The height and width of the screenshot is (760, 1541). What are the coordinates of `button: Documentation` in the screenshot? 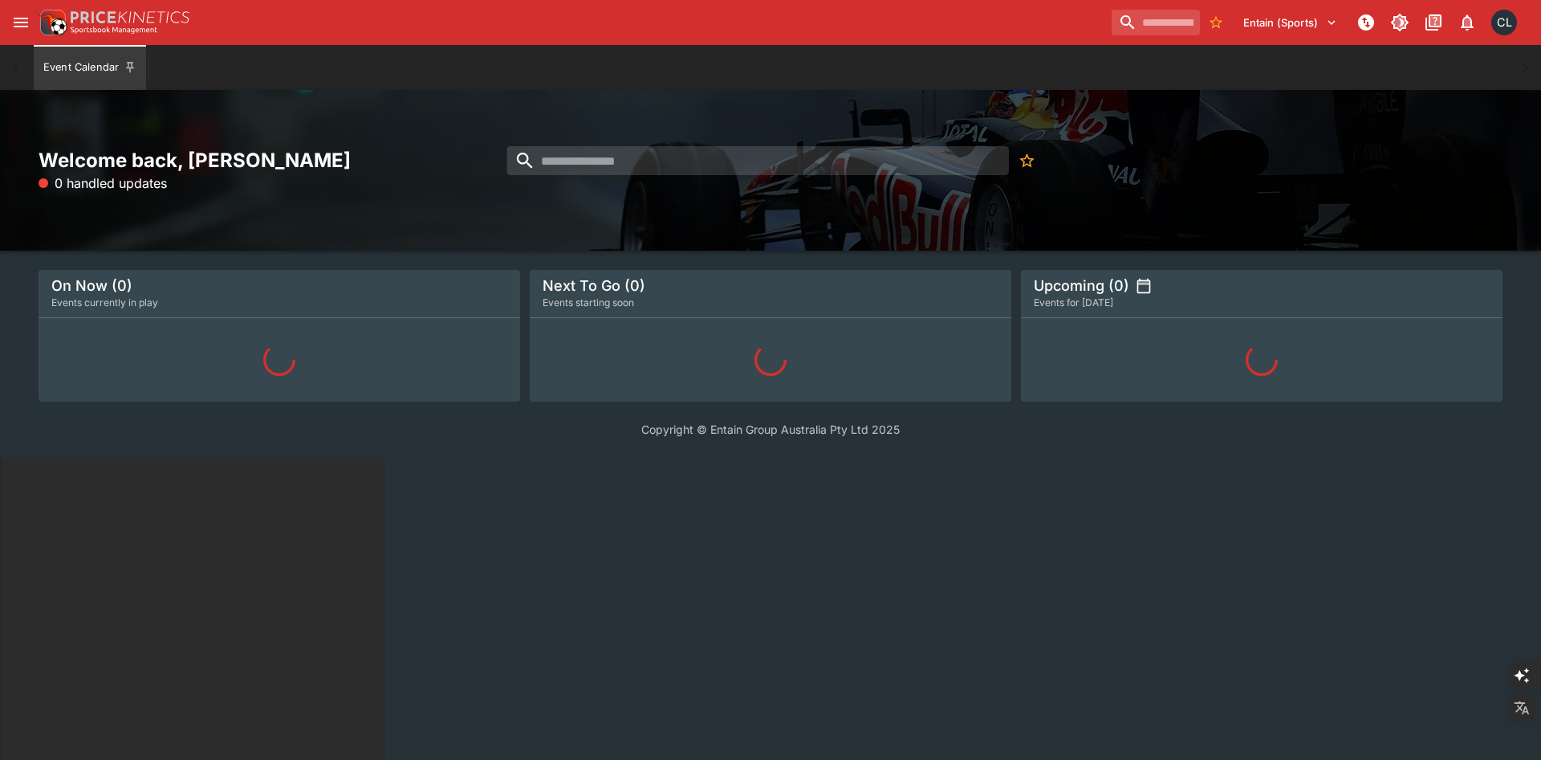 It's located at (1434, 22).